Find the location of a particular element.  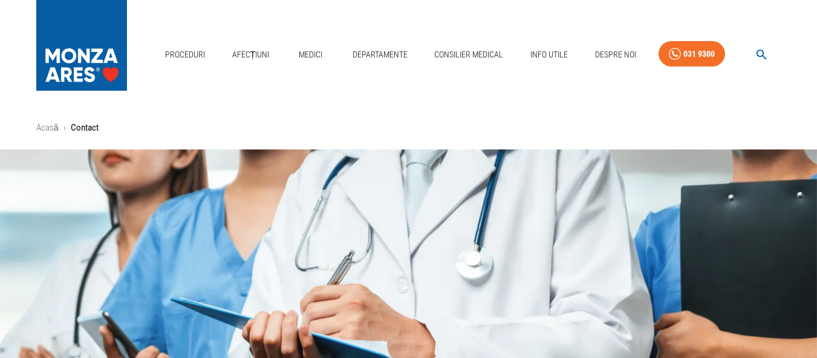

a: Info Utile is located at coordinates (549, 54).